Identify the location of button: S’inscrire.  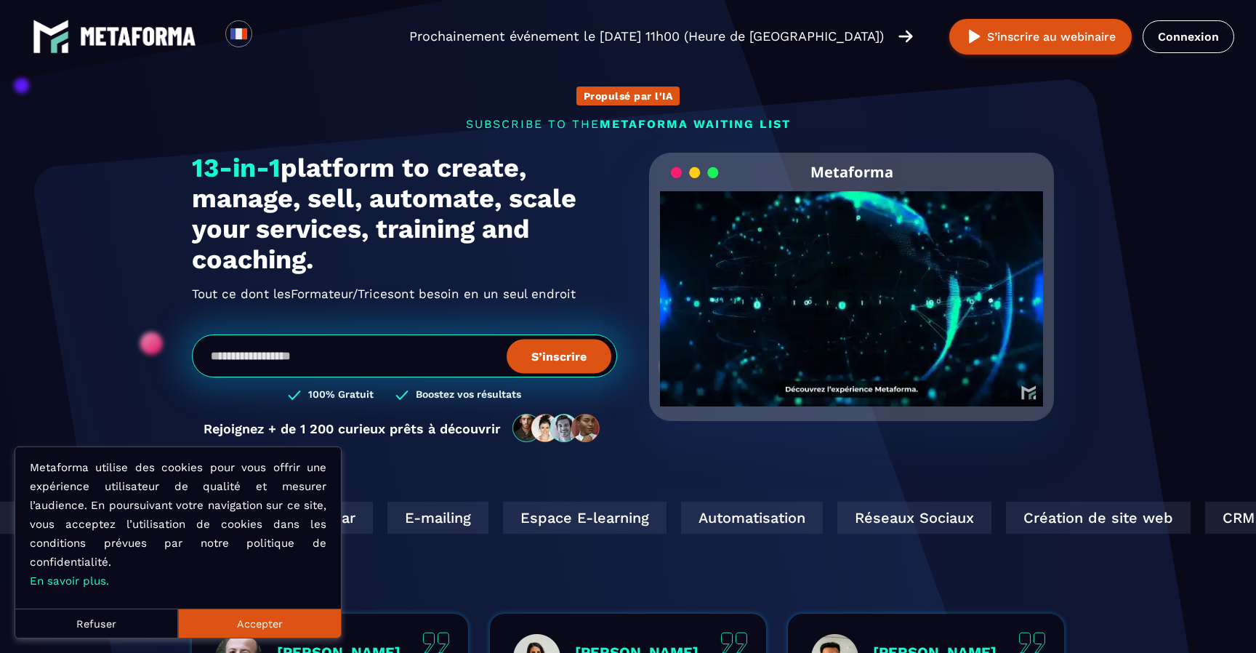
(559, 355).